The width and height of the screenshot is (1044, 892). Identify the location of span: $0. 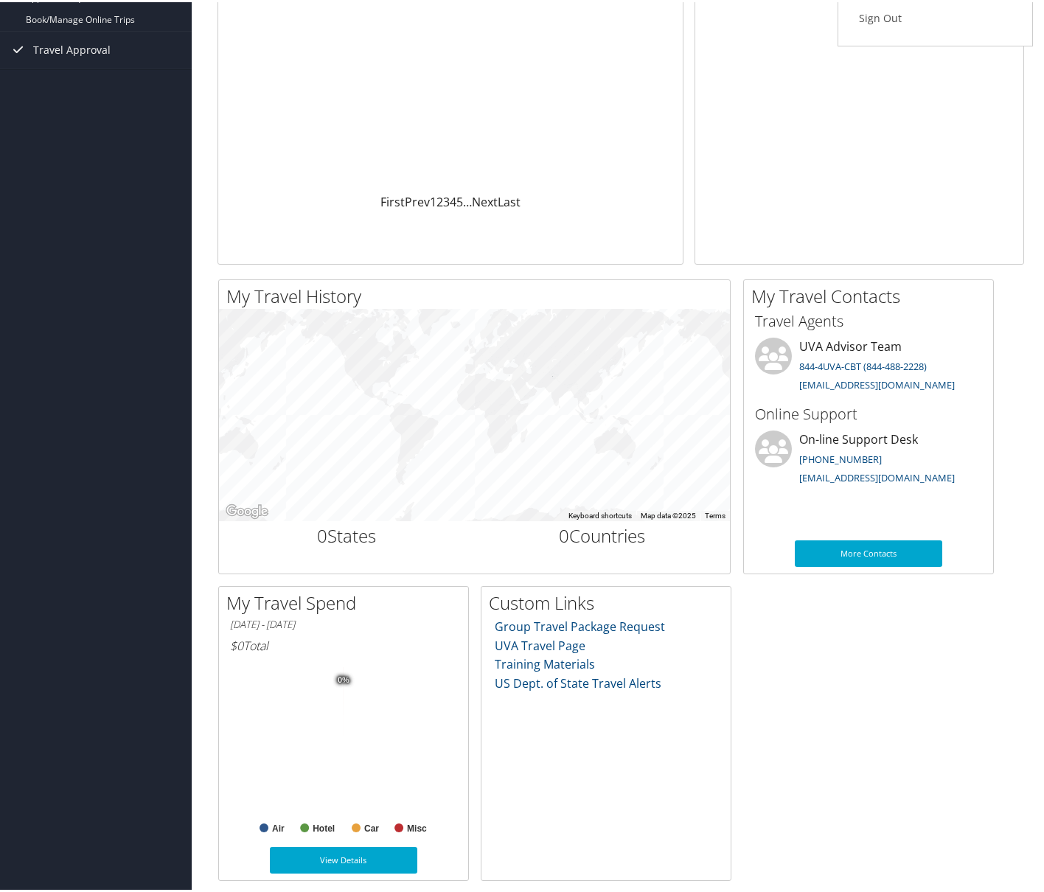
(237, 644).